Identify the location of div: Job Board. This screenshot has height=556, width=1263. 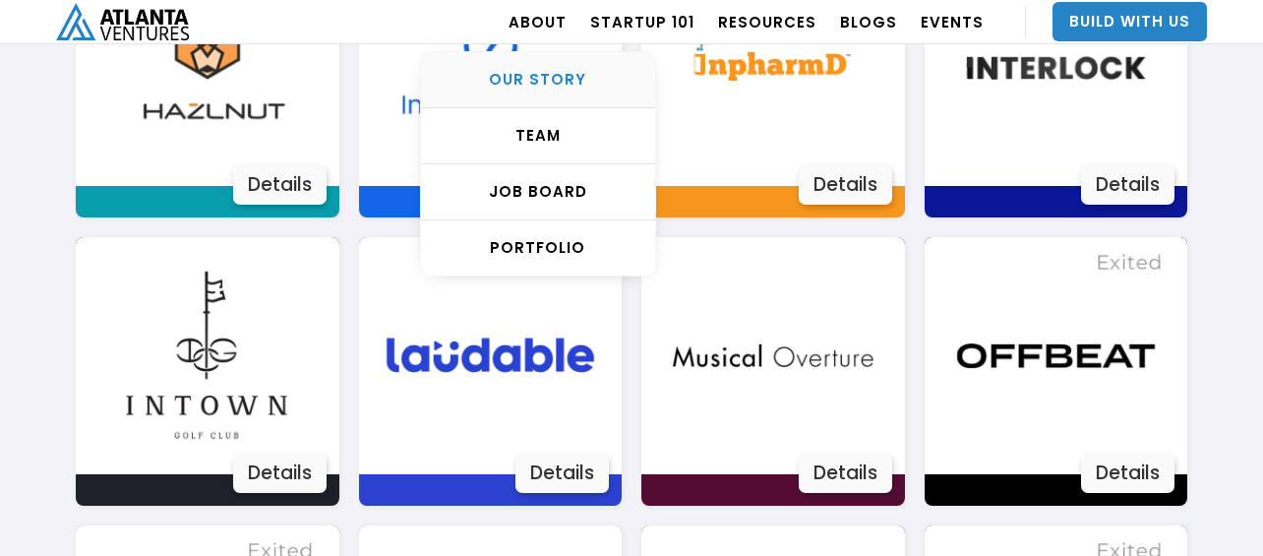
(538, 192).